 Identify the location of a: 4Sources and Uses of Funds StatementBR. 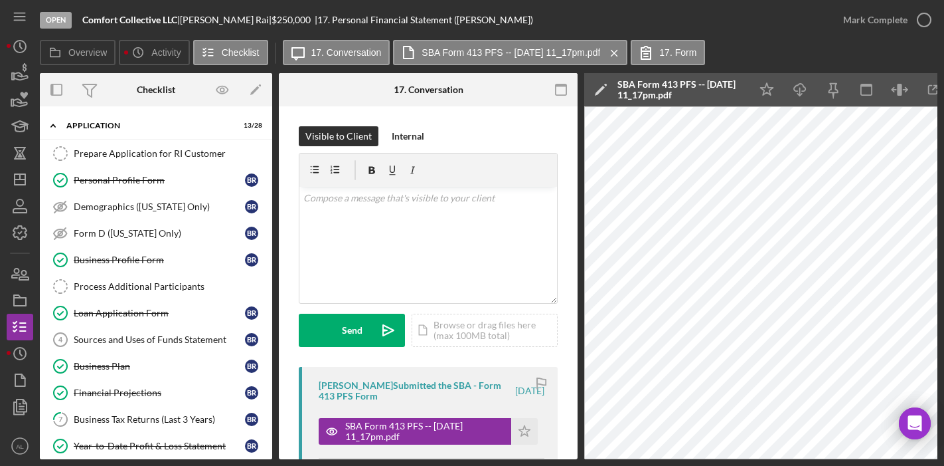
(156, 339).